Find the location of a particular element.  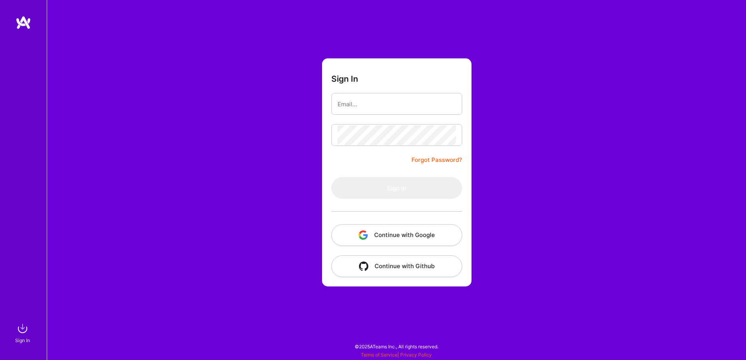

input: Email... is located at coordinates (397, 104).